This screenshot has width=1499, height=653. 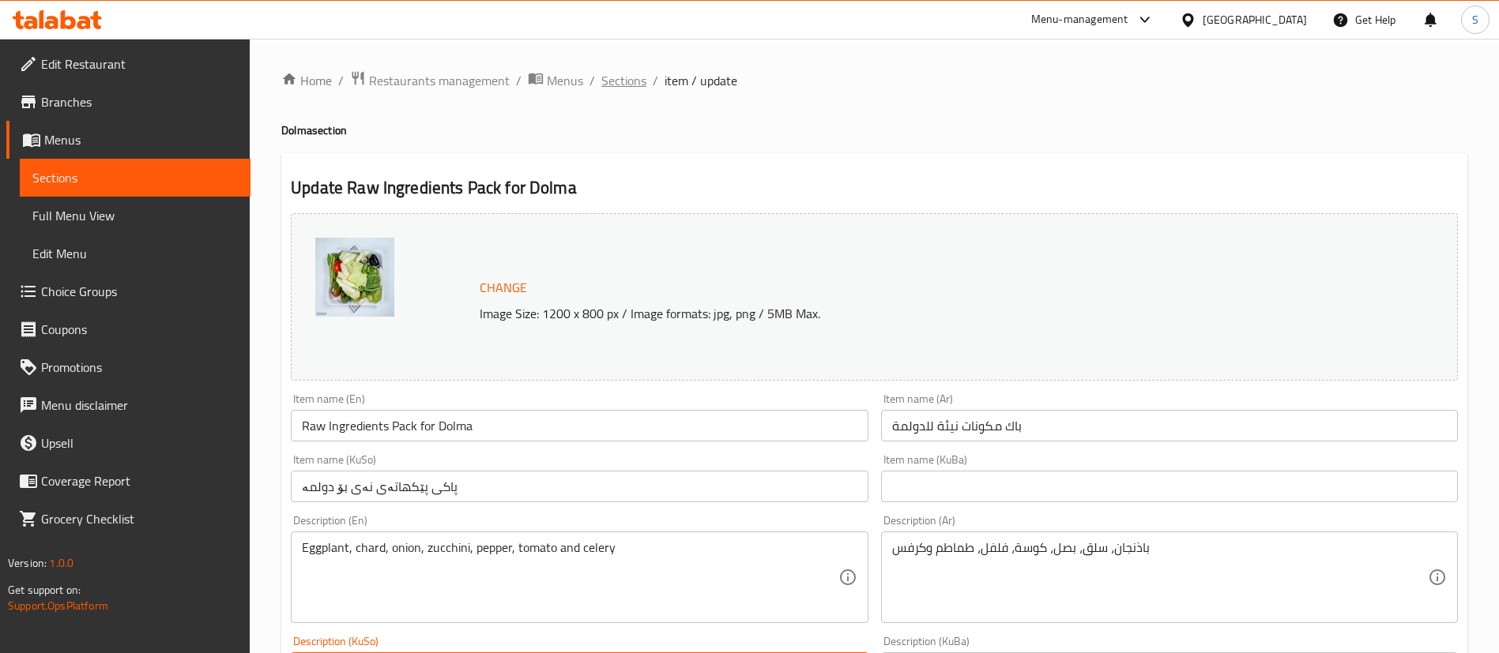 What do you see at coordinates (139, 329) in the screenshot?
I see `span: Coupons` at bounding box center [139, 329].